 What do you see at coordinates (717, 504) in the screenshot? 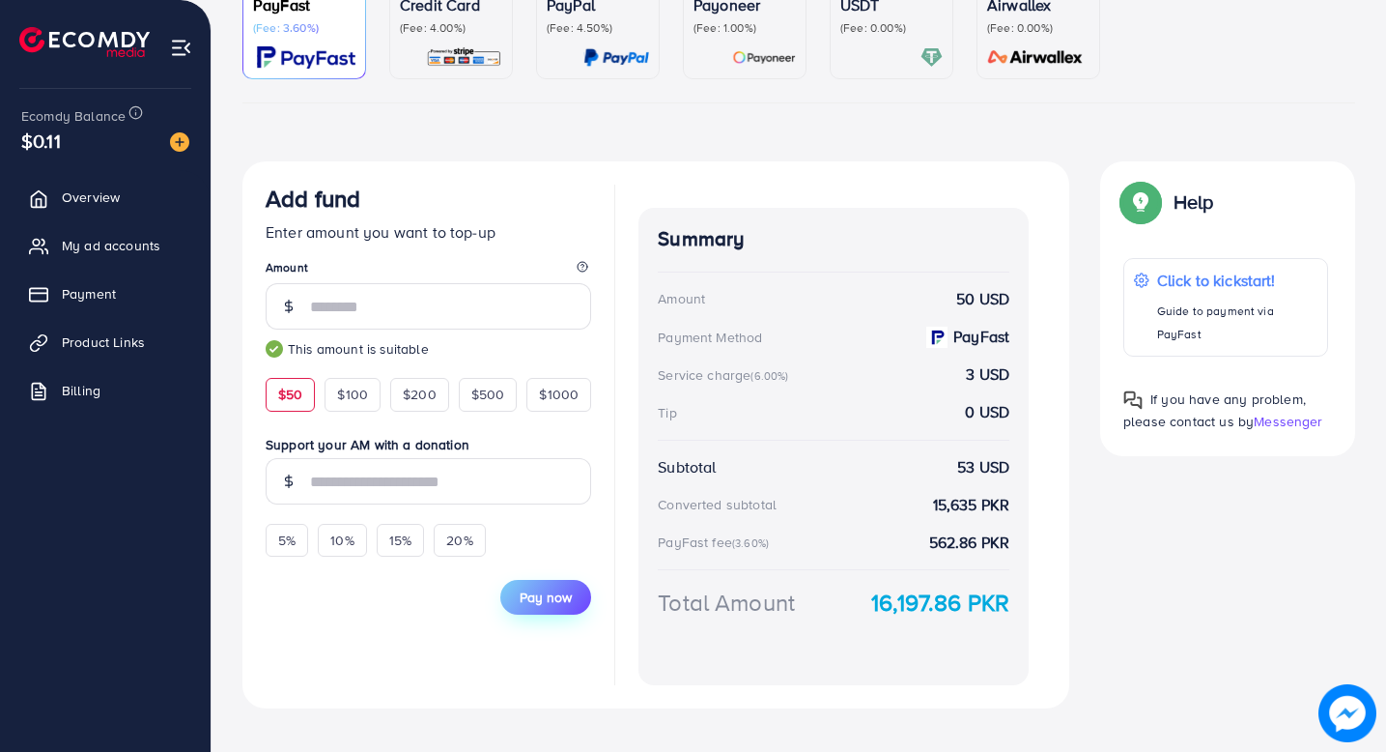
I see `div: Converted subtotal` at bounding box center [717, 504].